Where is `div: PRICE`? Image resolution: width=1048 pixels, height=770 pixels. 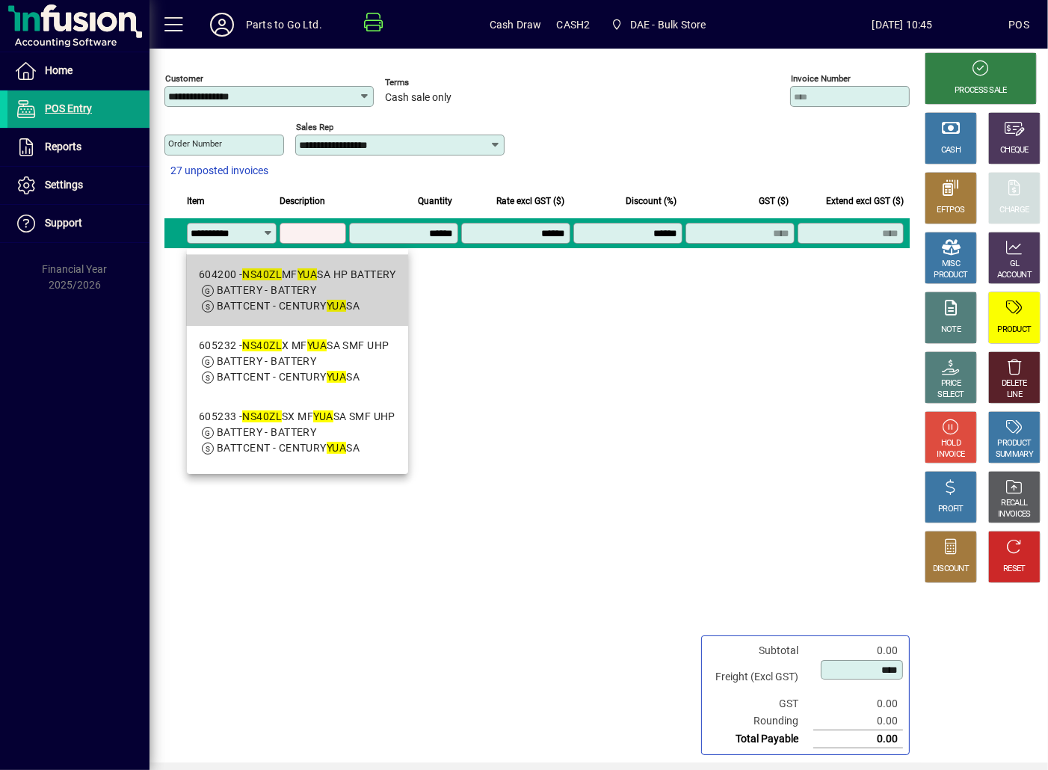
div: PRICE is located at coordinates (951, 383).